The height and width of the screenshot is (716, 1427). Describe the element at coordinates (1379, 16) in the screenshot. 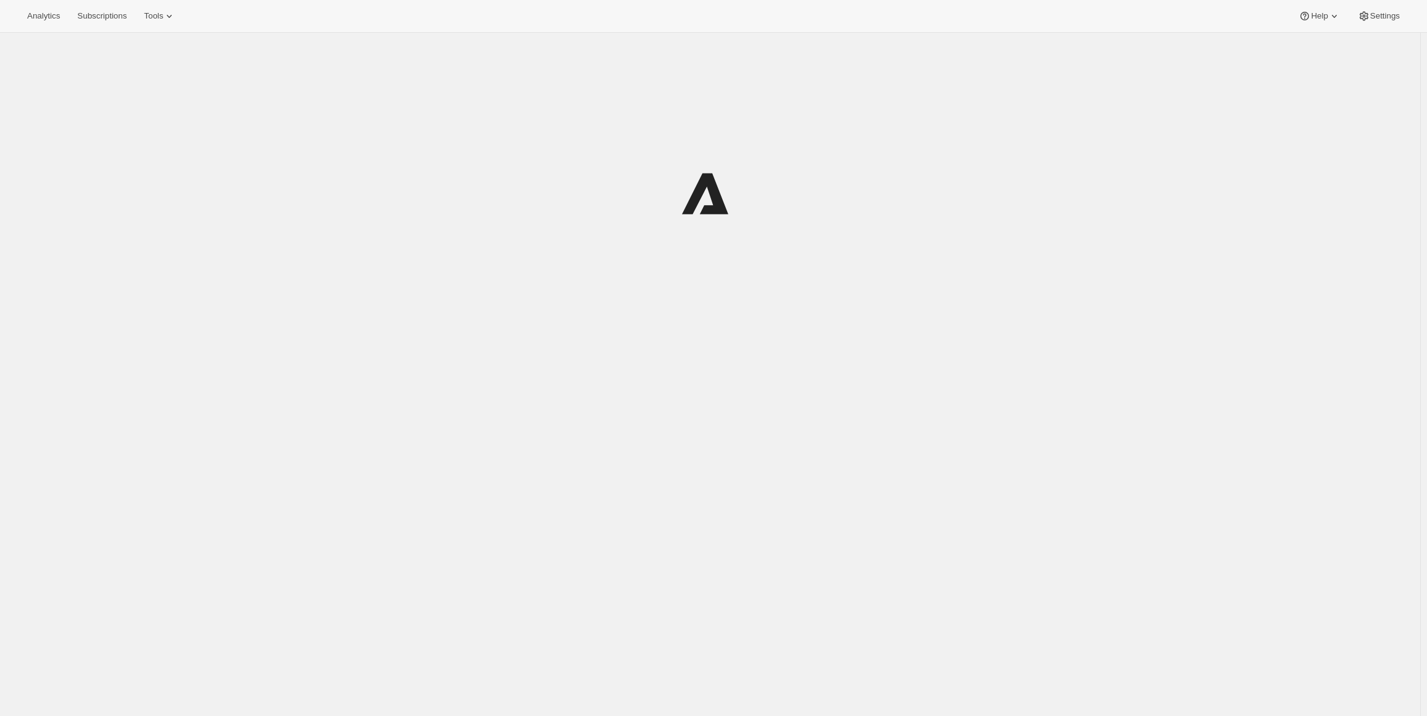

I see `button: Settings` at that location.